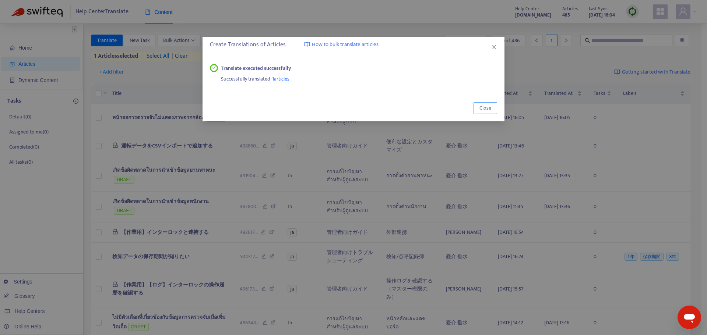 The width and height of the screenshot is (707, 335). What do you see at coordinates (485, 108) in the screenshot?
I see `span: Close` at bounding box center [485, 108].